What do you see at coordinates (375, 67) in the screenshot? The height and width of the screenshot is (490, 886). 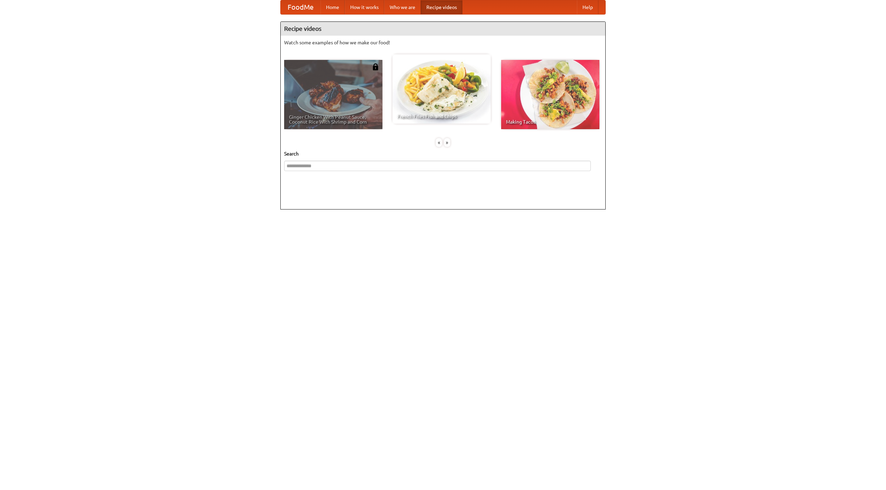 I see `img: 483408.png` at bounding box center [375, 67].